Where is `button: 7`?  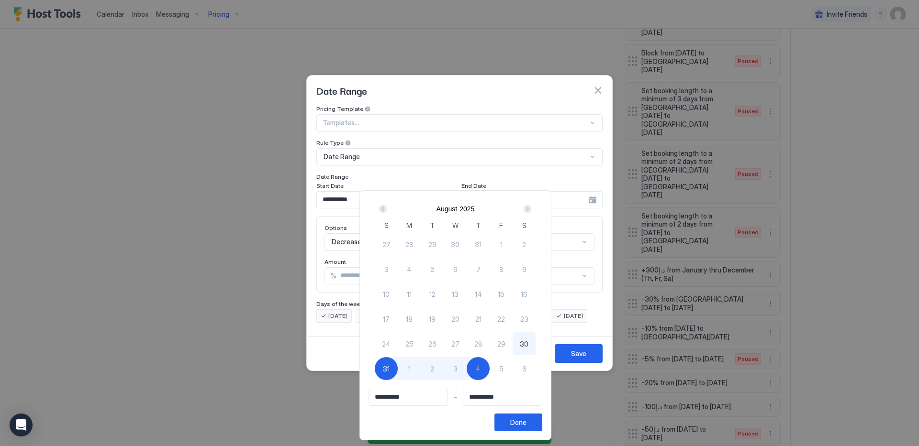
button: 7 is located at coordinates (478, 269).